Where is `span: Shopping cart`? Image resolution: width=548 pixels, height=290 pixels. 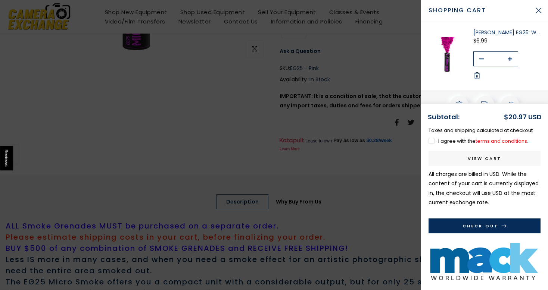 span: Shopping cart is located at coordinates (479, 10).